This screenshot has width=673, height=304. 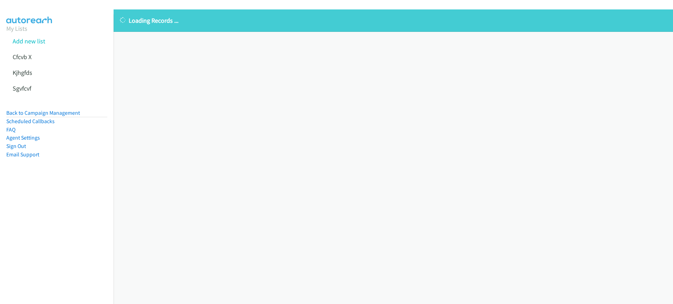 I want to click on a: Email Support, so click(x=23, y=154).